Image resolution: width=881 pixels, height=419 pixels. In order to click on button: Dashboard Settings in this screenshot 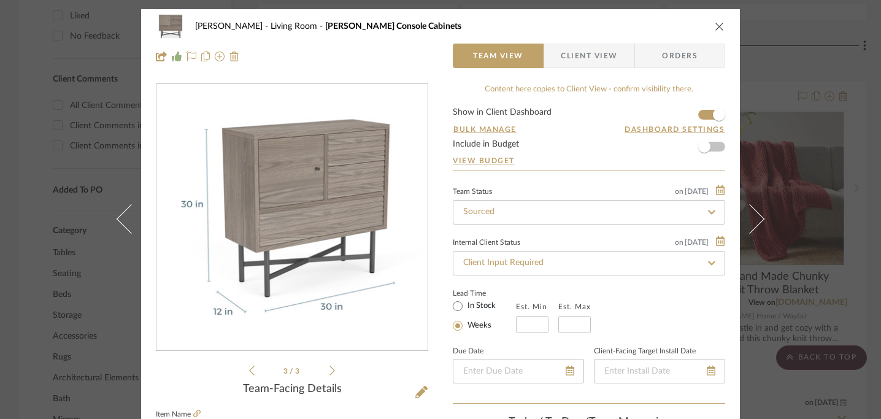, I will do `click(675, 130)`.